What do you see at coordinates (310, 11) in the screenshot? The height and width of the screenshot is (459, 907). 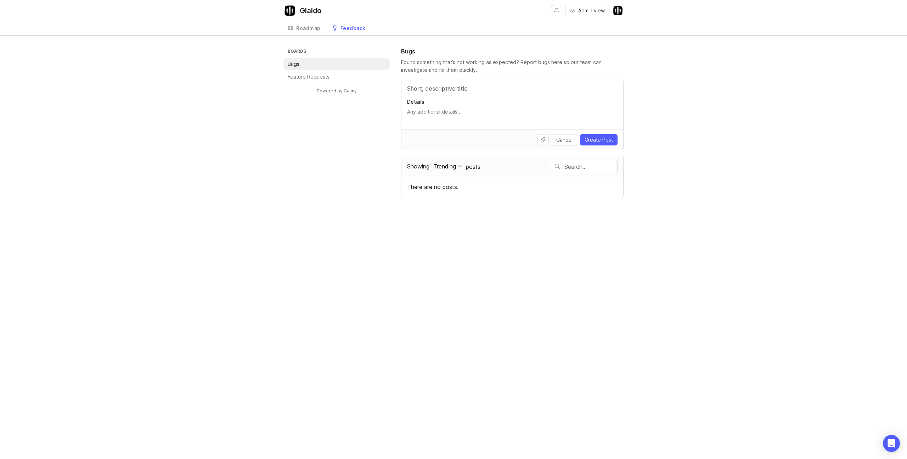 I see `div: Glaido` at bounding box center [310, 11].